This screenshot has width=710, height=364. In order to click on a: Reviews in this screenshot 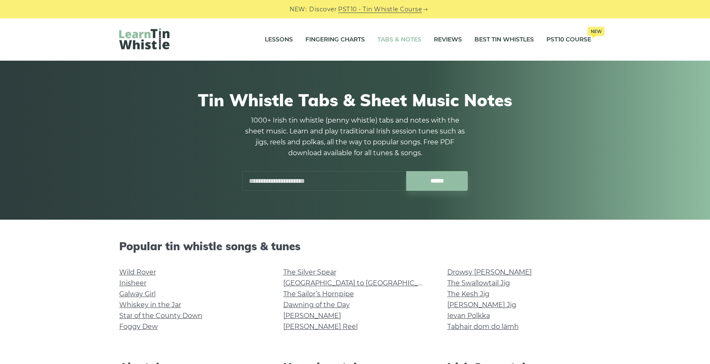, I will do `click(448, 40)`.